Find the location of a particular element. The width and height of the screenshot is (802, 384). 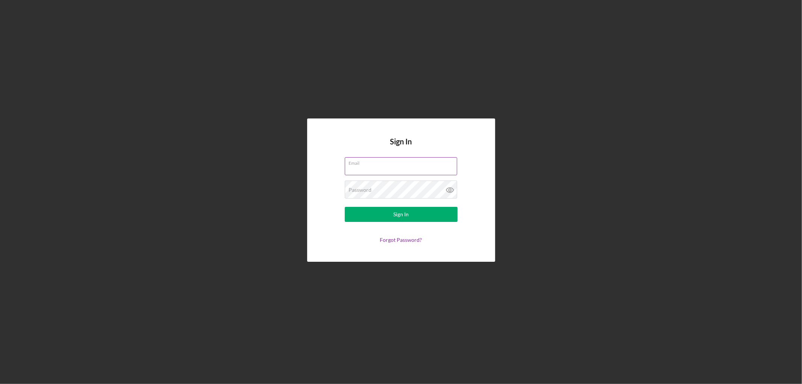

label: Password is located at coordinates (360, 190).